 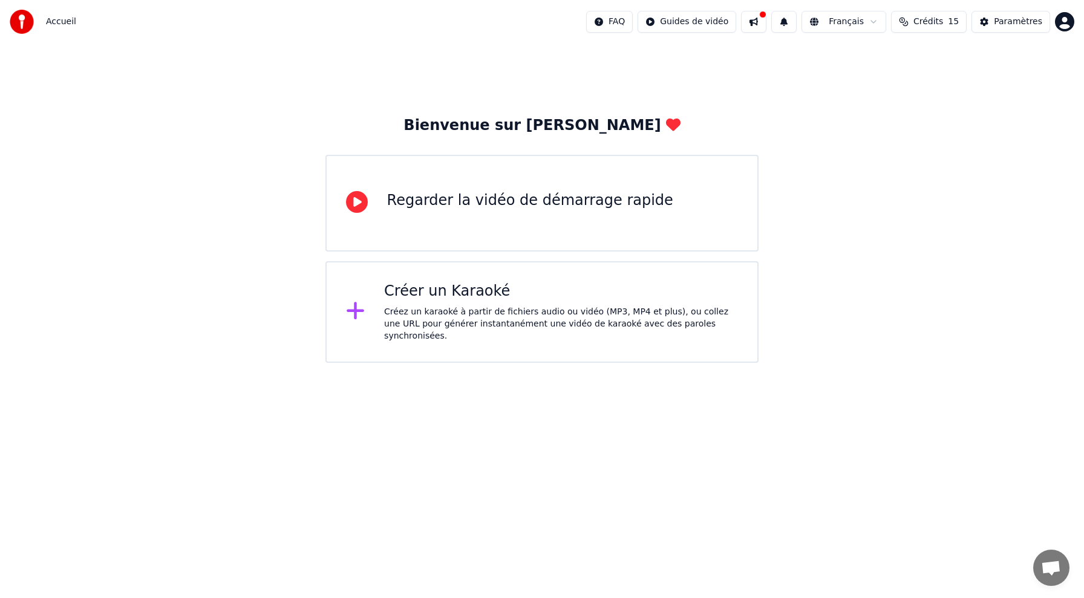 What do you see at coordinates (686, 22) in the screenshot?
I see `button: Guides de vidéo` at bounding box center [686, 22].